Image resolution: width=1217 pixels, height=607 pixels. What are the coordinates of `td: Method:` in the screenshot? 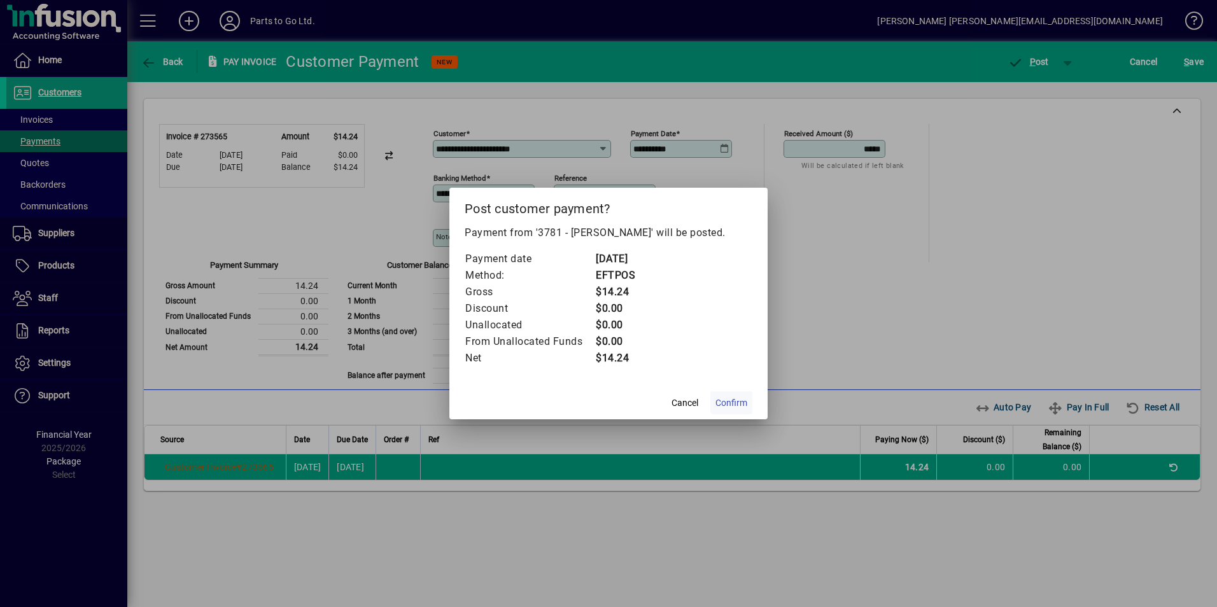 It's located at (530, 276).